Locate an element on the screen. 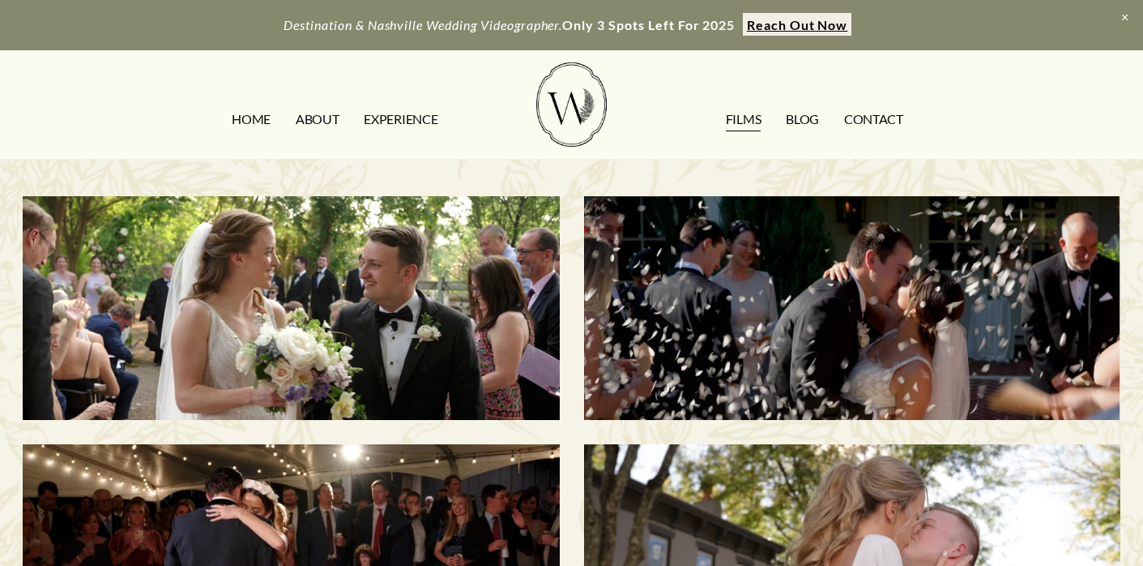 The image size is (1143, 566). strong: Reach Out Now is located at coordinates (797, 24).